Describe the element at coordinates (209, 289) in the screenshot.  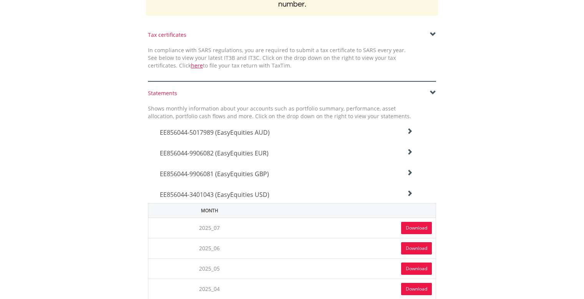
I see `td: 2025_04` at that location.